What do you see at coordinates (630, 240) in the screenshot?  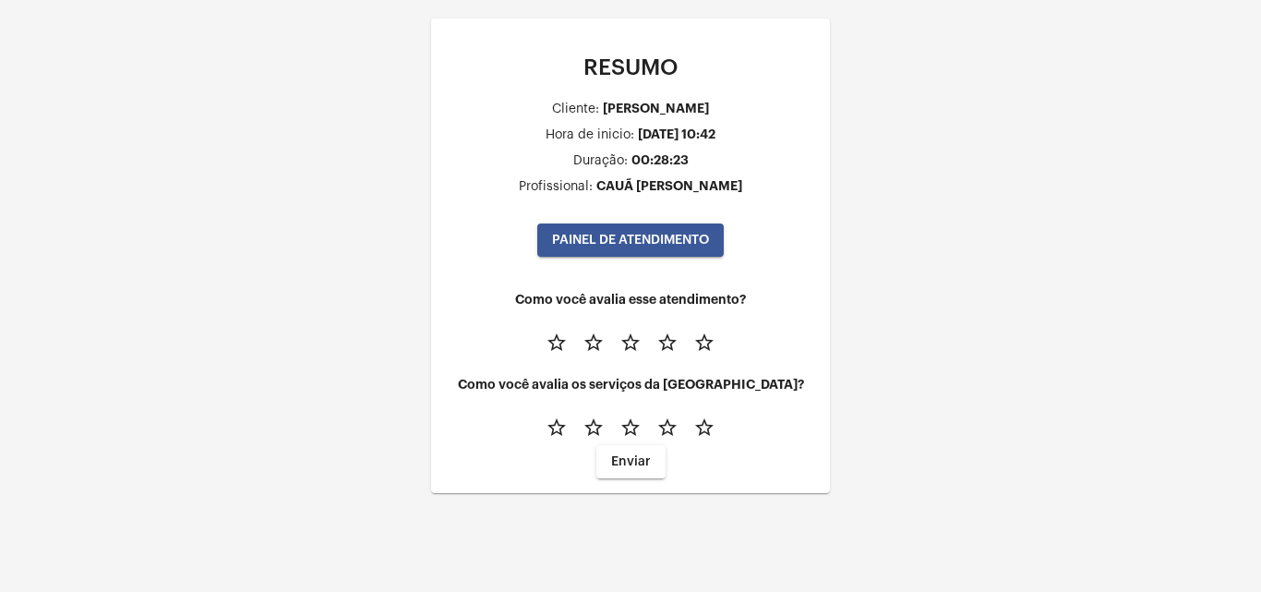 I see `button: PAINEL DE ATENDIMENTO` at bounding box center [630, 240].